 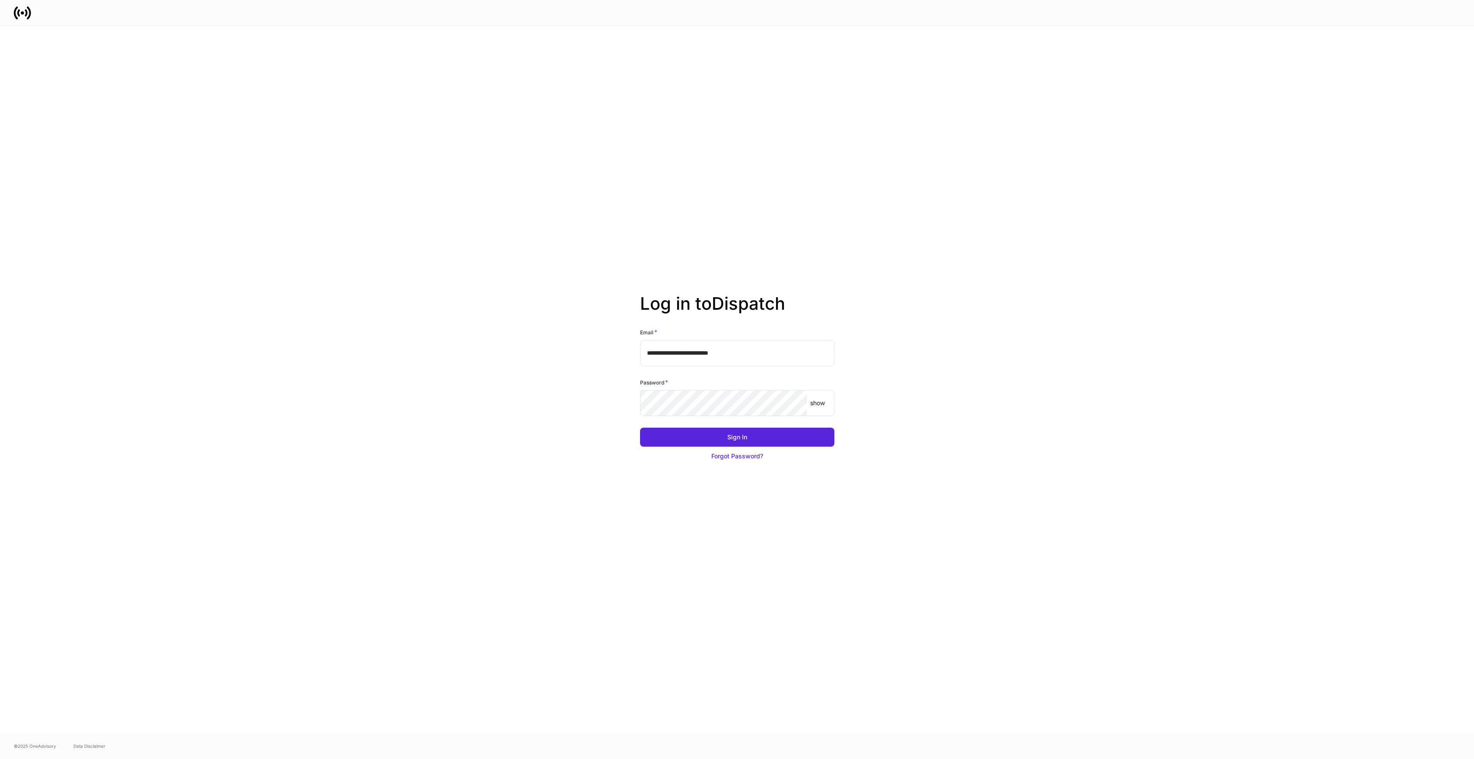 What do you see at coordinates (35, 746) in the screenshot?
I see `span: © 2025 OneAdvisory` at bounding box center [35, 746].